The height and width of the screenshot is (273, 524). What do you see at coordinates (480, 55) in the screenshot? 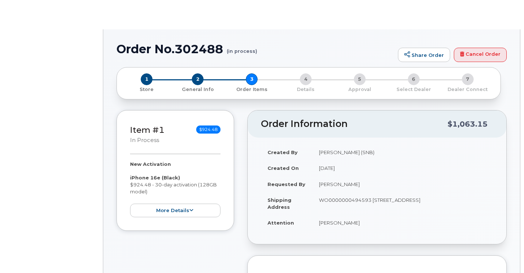
I see `a: Cancel Order` at bounding box center [480, 55].